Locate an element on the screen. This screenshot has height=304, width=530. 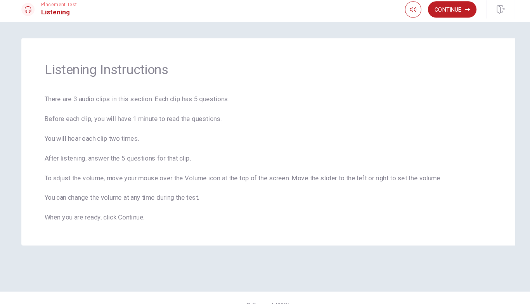
h1: Listening is located at coordinates (67, 16).